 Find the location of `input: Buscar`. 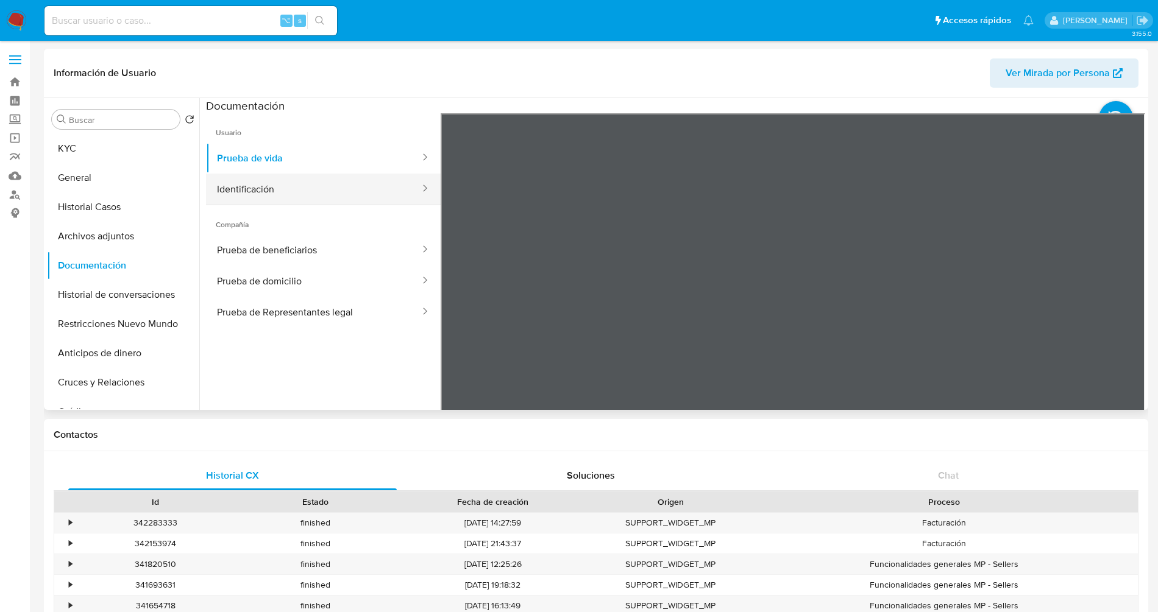

input: Buscar is located at coordinates (122, 120).